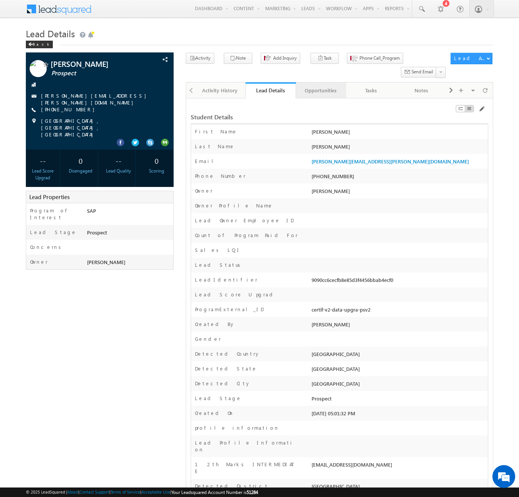 The width and height of the screenshot is (519, 497). Describe the element at coordinates (38, 70) in the screenshot. I see `img: Profile photo` at that location.